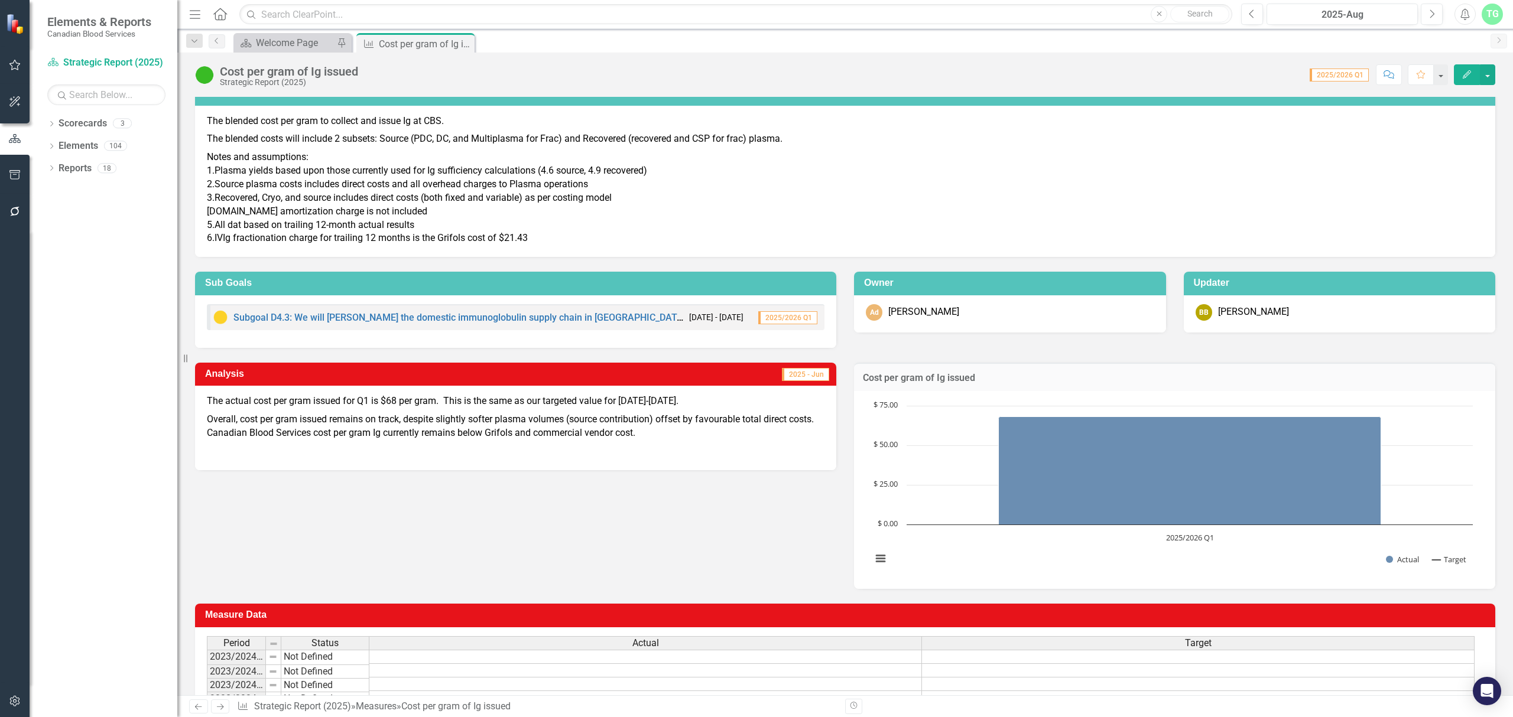 The image size is (1513, 717). I want to click on div: Open Intercom Messenger, so click(1487, 691).